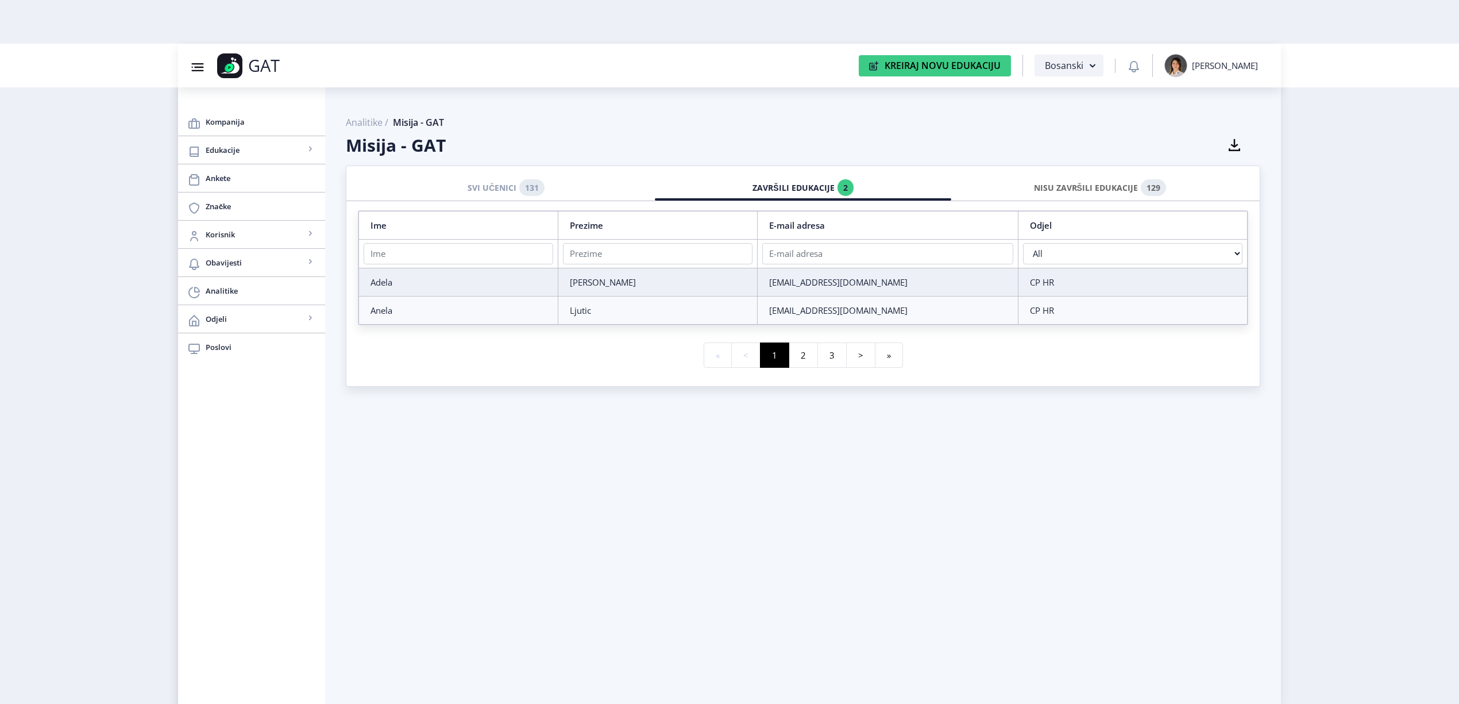 This screenshot has height=704, width=1459. Describe the element at coordinates (803, 355) in the screenshot. I see `button: 2` at that location.